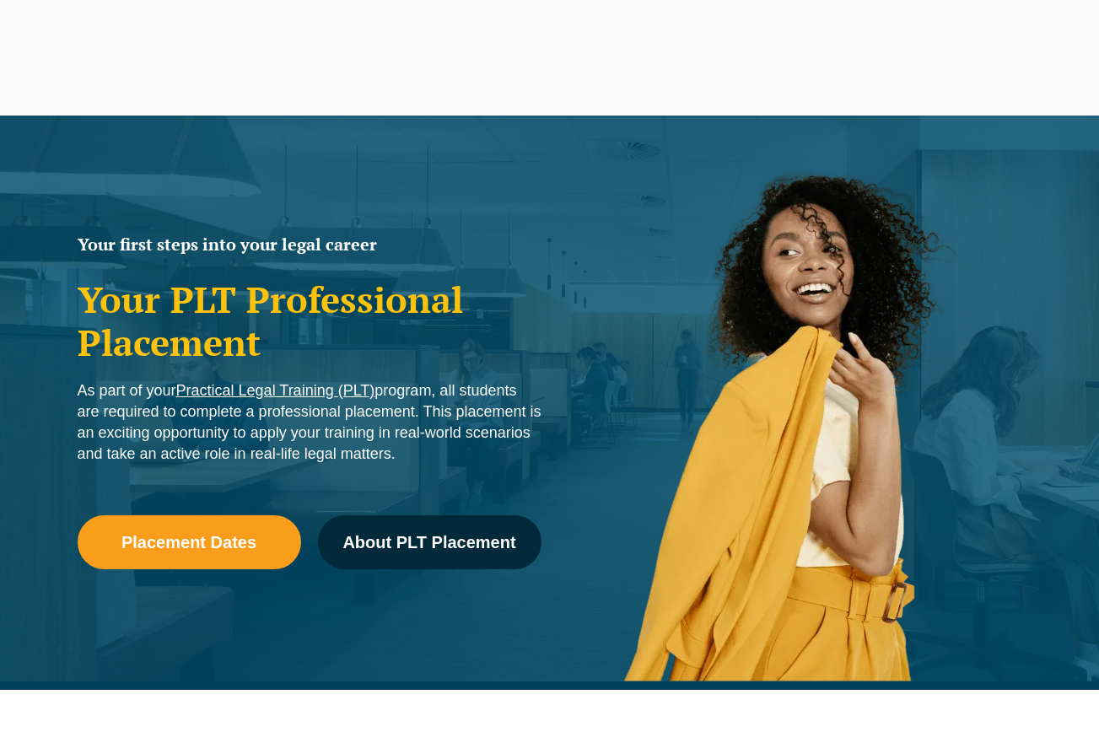 The image size is (1099, 732). What do you see at coordinates (310, 422) in the screenshot?
I see `span: As part of your program, all students are required to complete a professional placement. This pla...` at bounding box center [310, 422].